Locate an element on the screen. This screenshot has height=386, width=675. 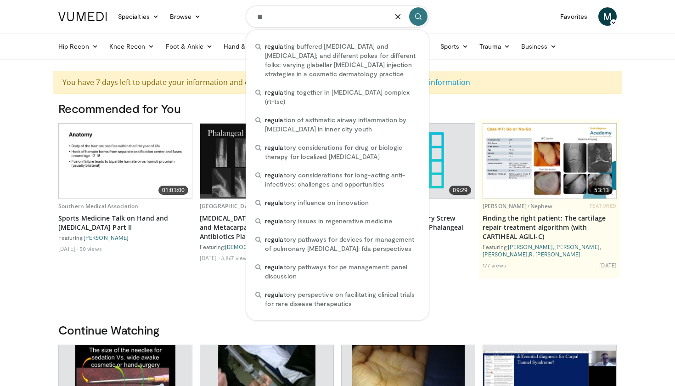
li: 50 views is located at coordinates (90, 248).